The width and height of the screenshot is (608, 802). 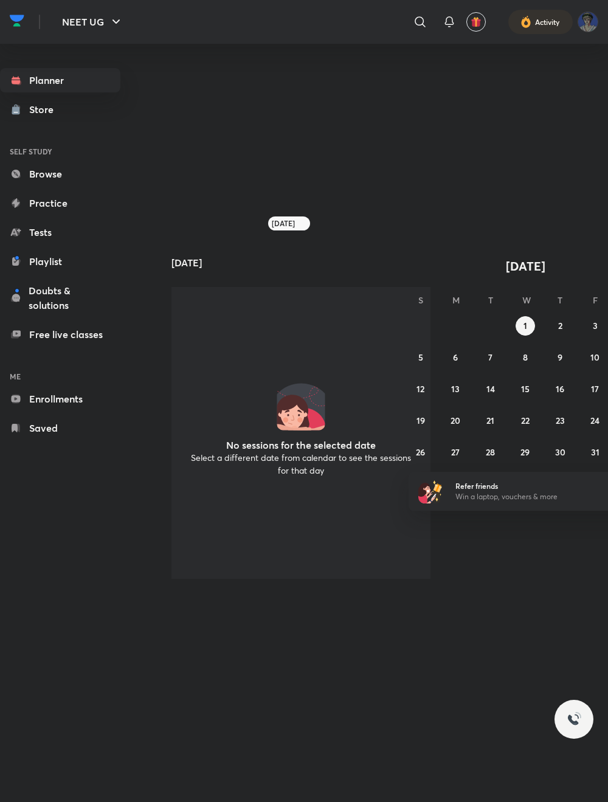 What do you see at coordinates (476, 22) in the screenshot?
I see `img: avatar` at bounding box center [476, 22].